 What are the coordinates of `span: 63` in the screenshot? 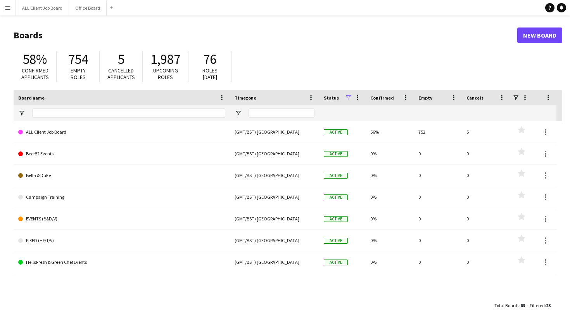 It's located at (523, 306).